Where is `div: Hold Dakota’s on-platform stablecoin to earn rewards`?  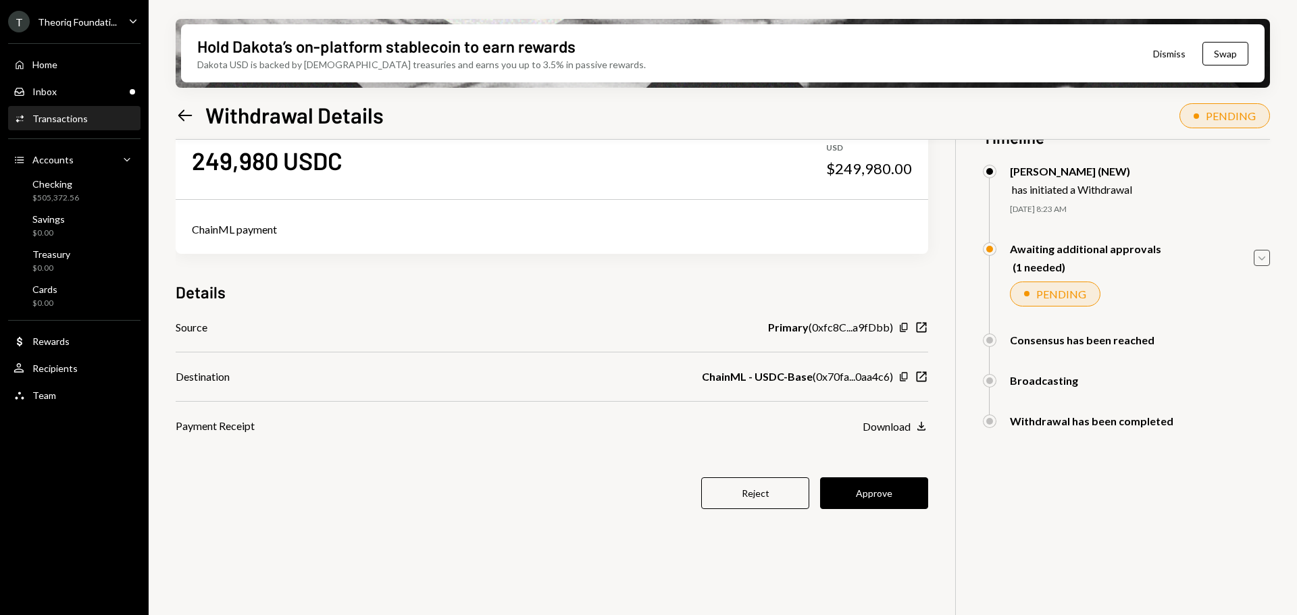 div: Hold Dakota’s on-platform stablecoin to earn rewards is located at coordinates (386, 46).